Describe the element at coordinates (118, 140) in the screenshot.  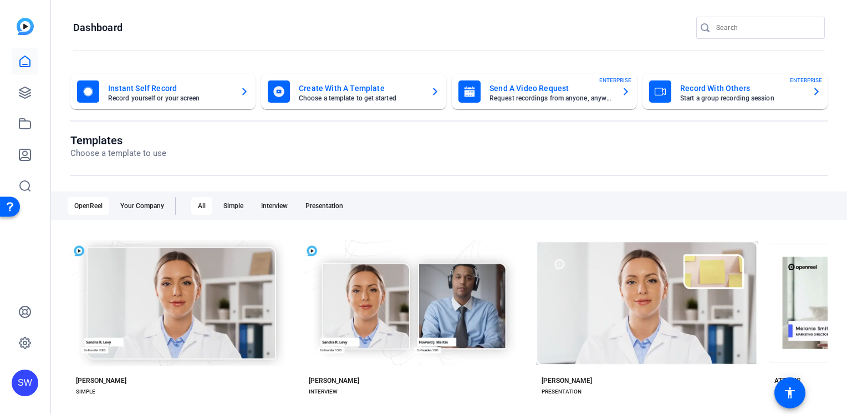
I see `h1: Templates` at that location.